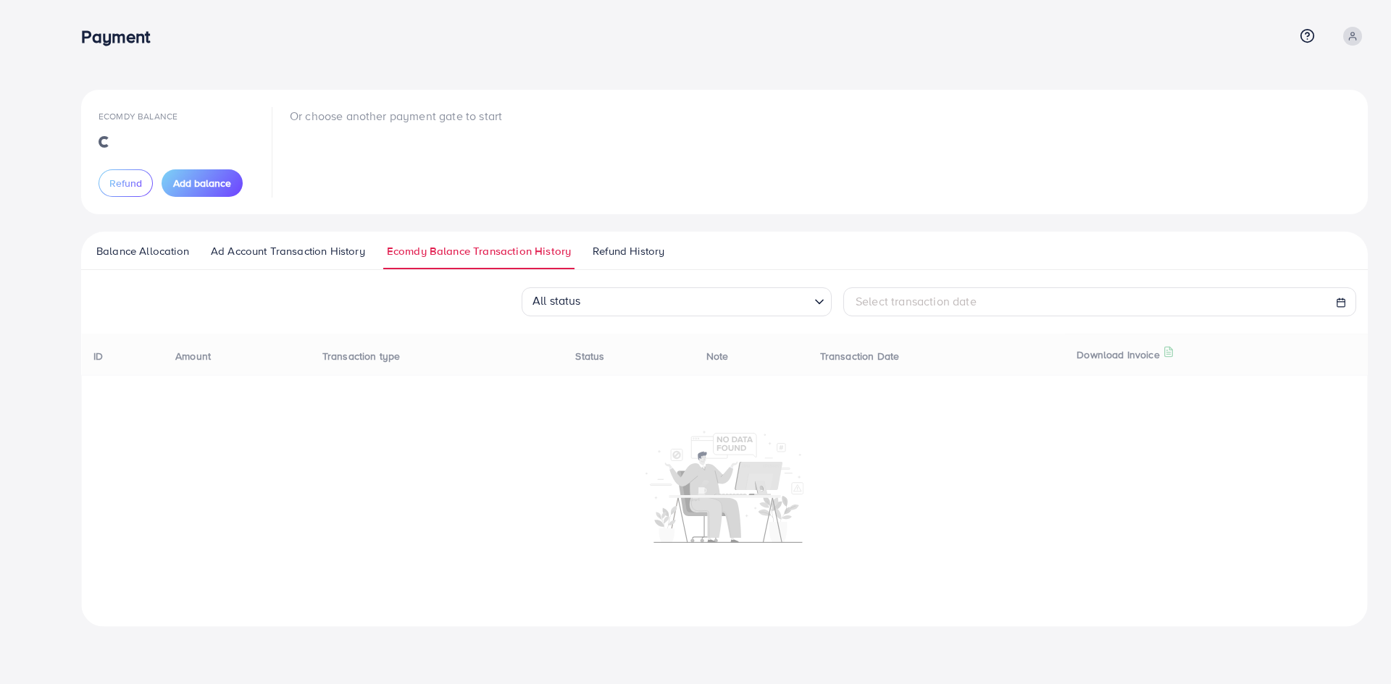 The image size is (1391, 684). Describe the element at coordinates (395, 116) in the screenshot. I see `p: Or choose another payment gate to start` at that location.